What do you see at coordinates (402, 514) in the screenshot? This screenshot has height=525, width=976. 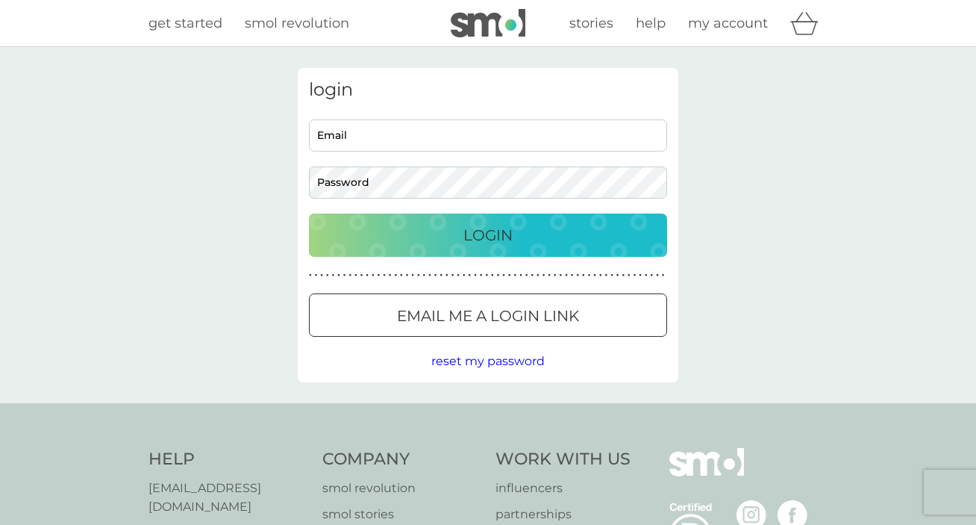 I see `a: smol stories` at bounding box center [402, 514].